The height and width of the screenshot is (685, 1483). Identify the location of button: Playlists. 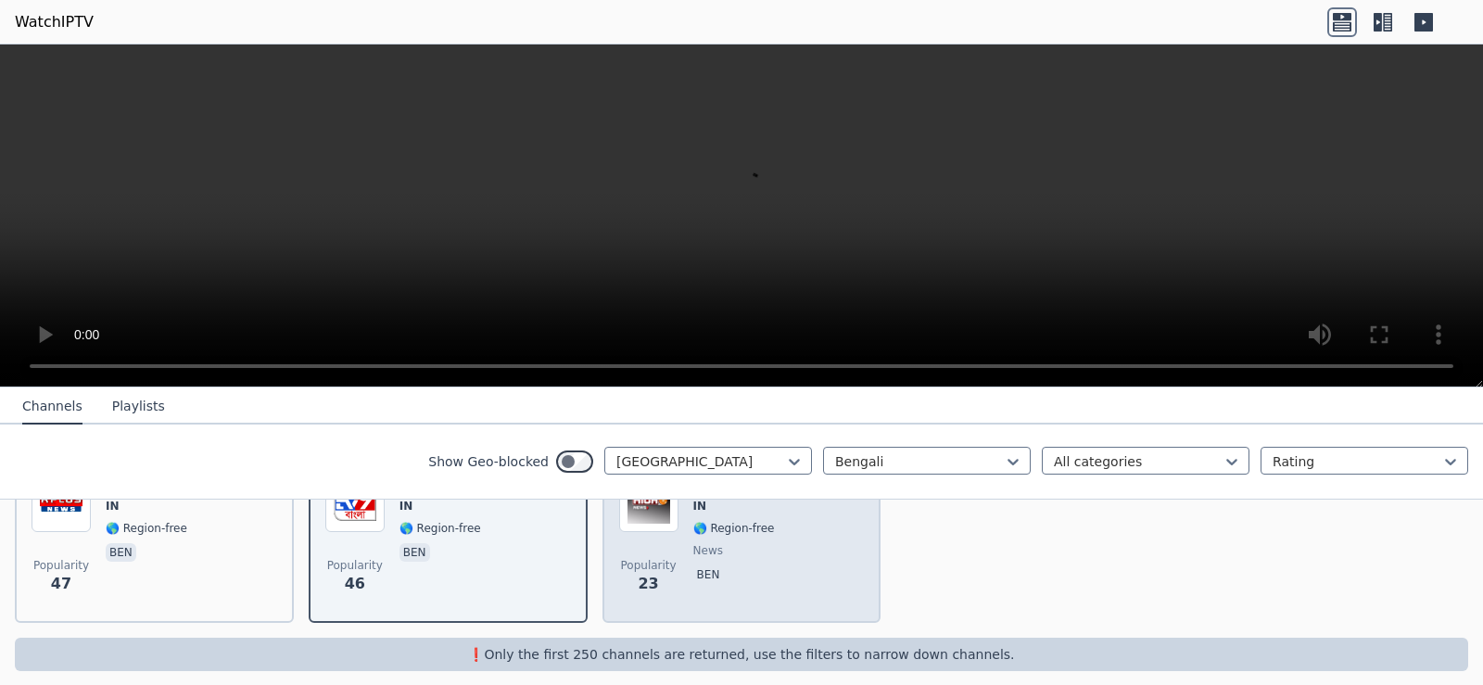
(138, 407).